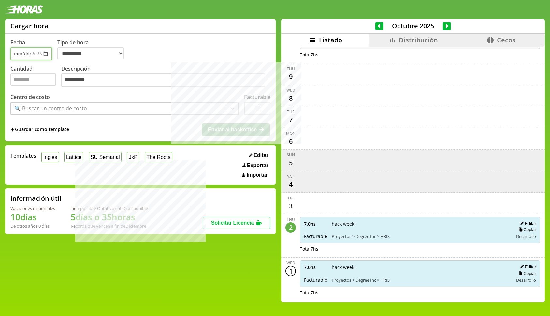 The width and height of the screenshot is (550, 316). What do you see at coordinates (291, 163) in the screenshot?
I see `div: 5` at bounding box center [291, 163].